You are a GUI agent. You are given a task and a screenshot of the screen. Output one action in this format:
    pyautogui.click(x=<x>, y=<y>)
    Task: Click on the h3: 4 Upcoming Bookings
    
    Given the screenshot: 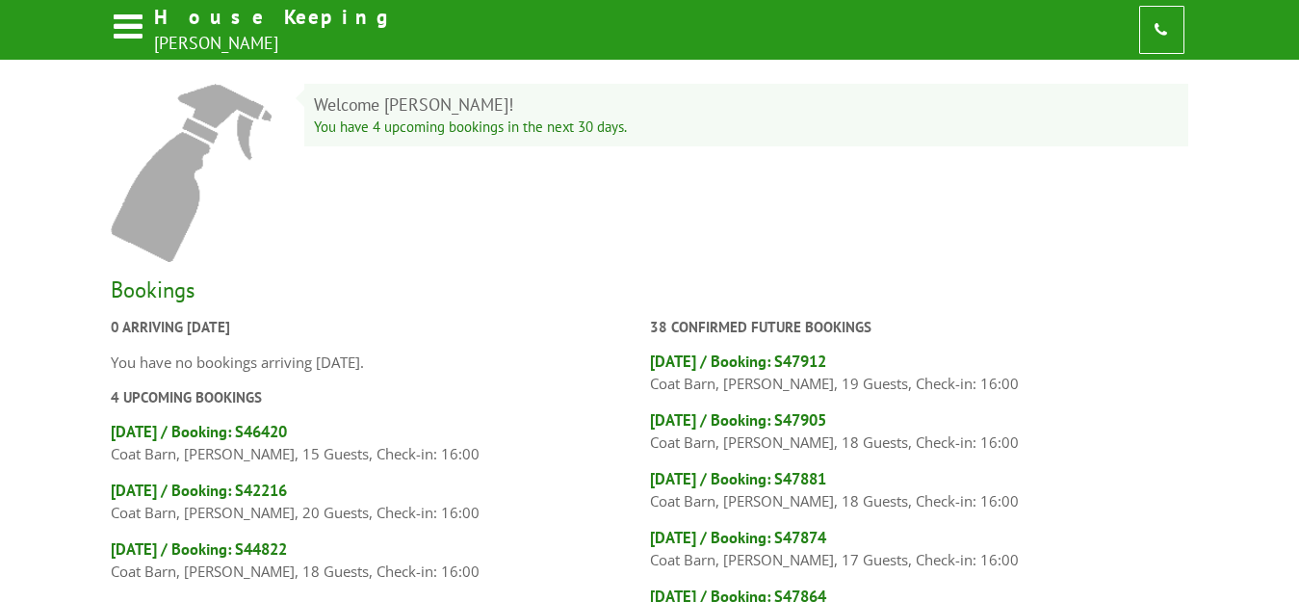 What is the action you would take?
    pyautogui.click(x=380, y=397)
    